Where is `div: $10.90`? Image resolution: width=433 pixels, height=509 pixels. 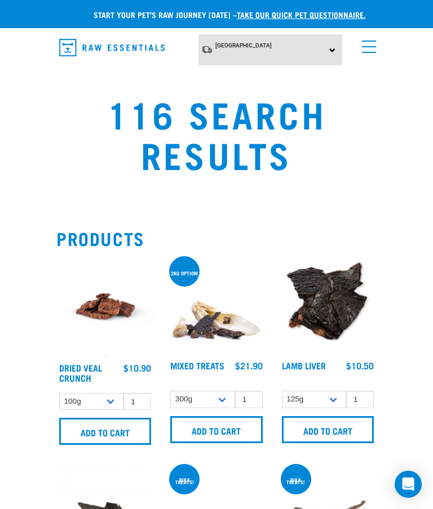
div: $10.90 is located at coordinates (137, 368).